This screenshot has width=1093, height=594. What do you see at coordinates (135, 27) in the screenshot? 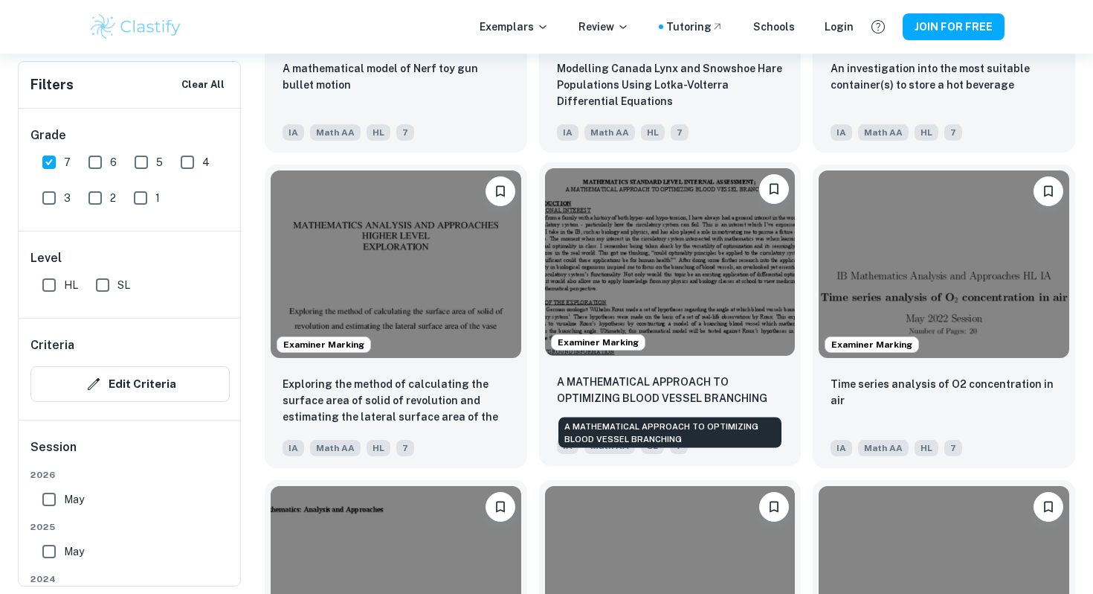
I see `img: Clastify logo` at bounding box center [135, 27].